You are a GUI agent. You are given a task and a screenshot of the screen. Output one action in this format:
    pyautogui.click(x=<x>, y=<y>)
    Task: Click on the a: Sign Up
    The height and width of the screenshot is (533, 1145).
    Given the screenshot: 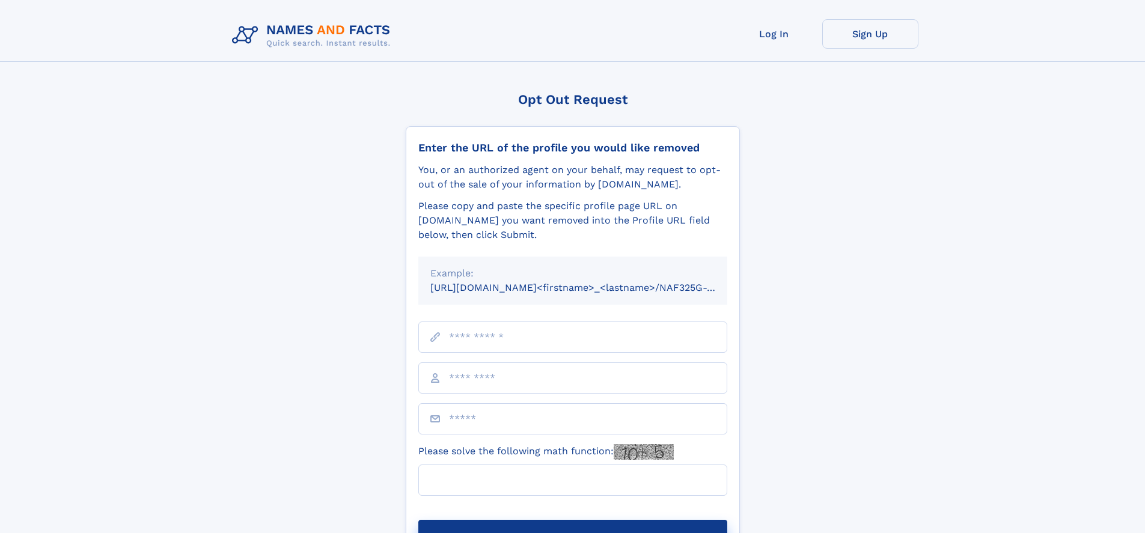 What is the action you would take?
    pyautogui.click(x=870, y=34)
    